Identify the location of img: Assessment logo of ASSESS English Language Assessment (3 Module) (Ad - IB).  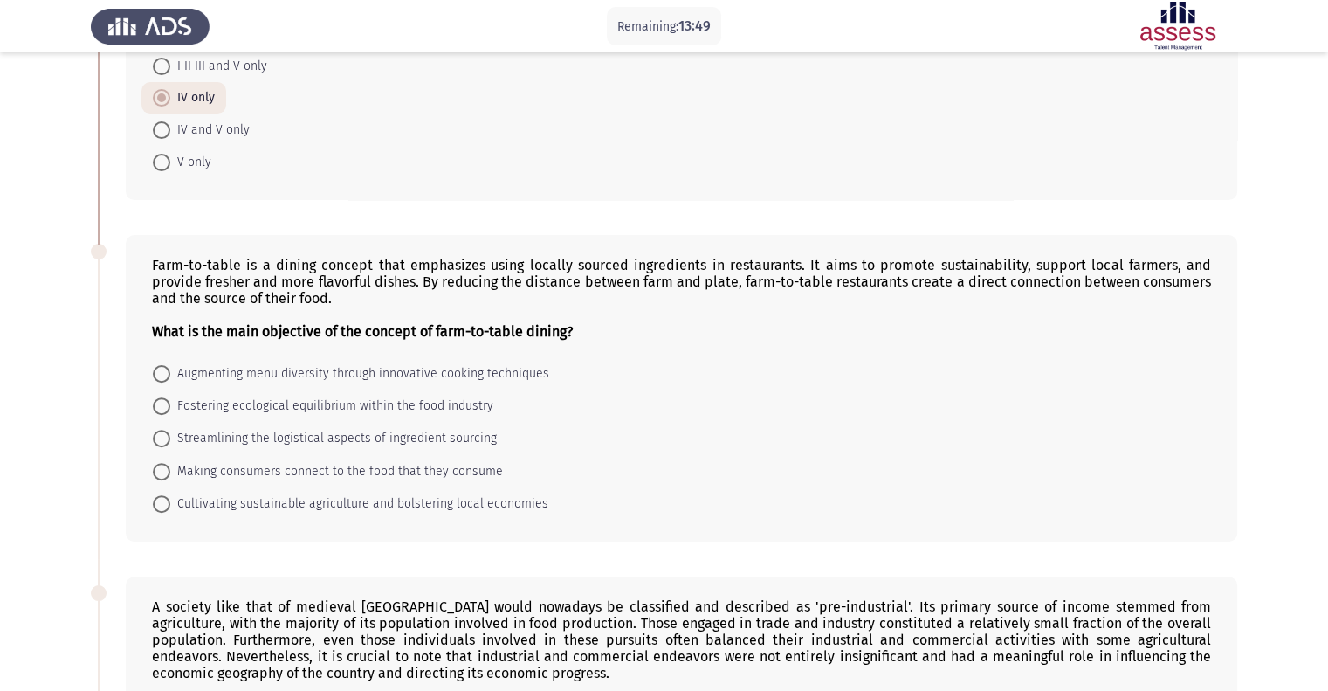
(1178, 26).